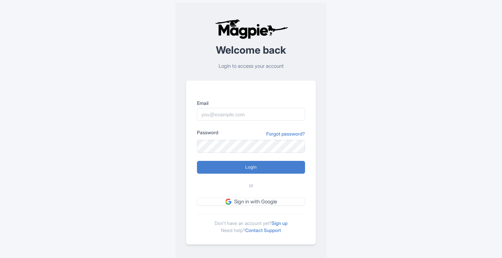 The height and width of the screenshot is (258, 502). Describe the element at coordinates (251, 186) in the screenshot. I see `span: or` at that location.